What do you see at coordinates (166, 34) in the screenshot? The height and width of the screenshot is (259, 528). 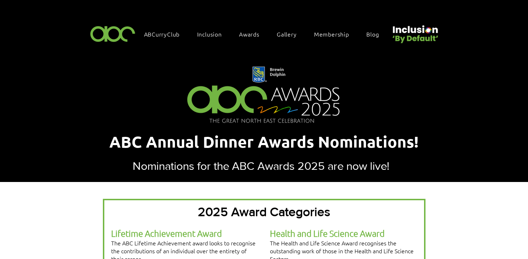 I see `a: ABCurryClub` at bounding box center [166, 34].